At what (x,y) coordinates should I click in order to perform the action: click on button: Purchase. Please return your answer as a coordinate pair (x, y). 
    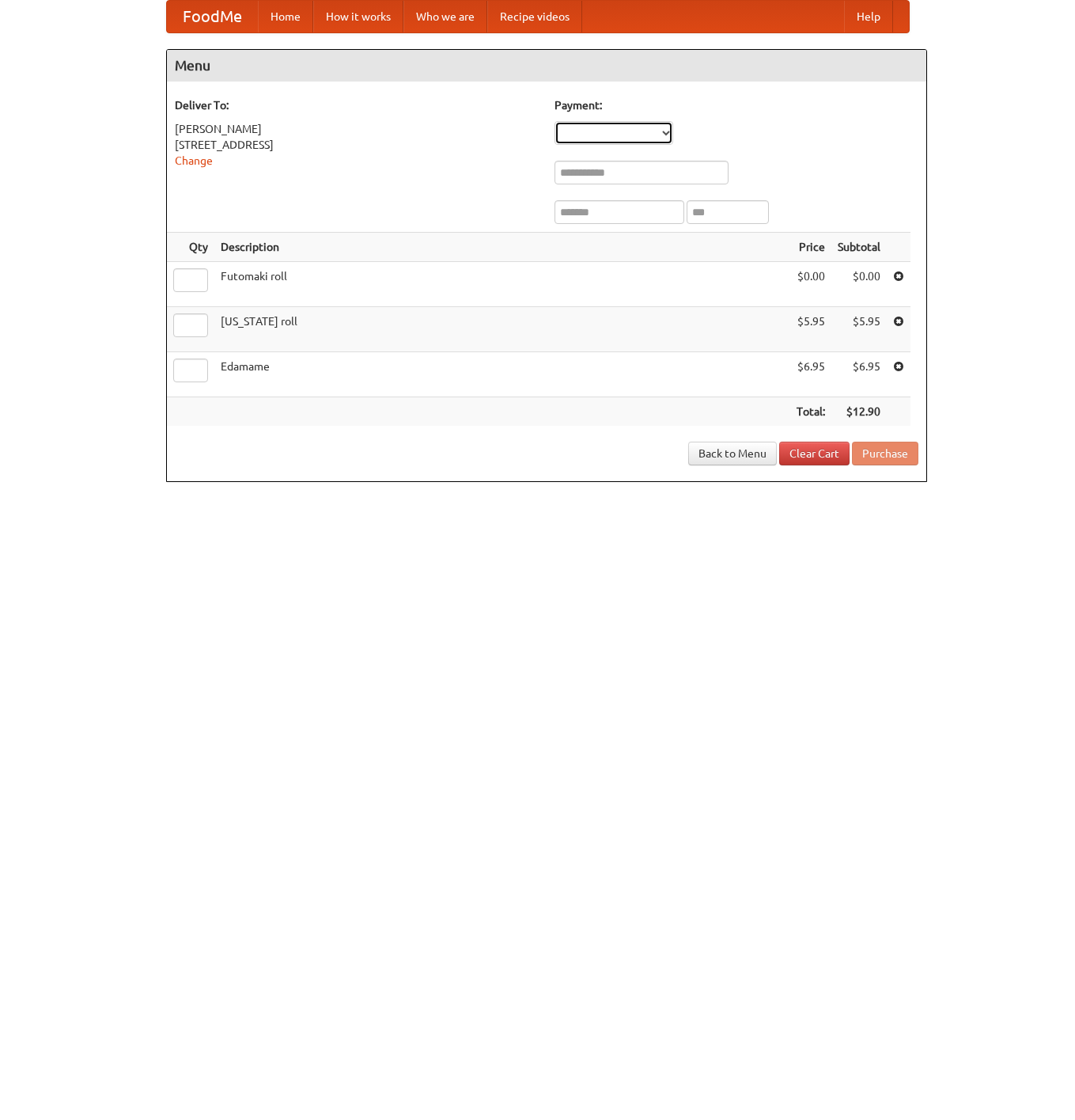
    Looking at the image, I should click on (885, 453).